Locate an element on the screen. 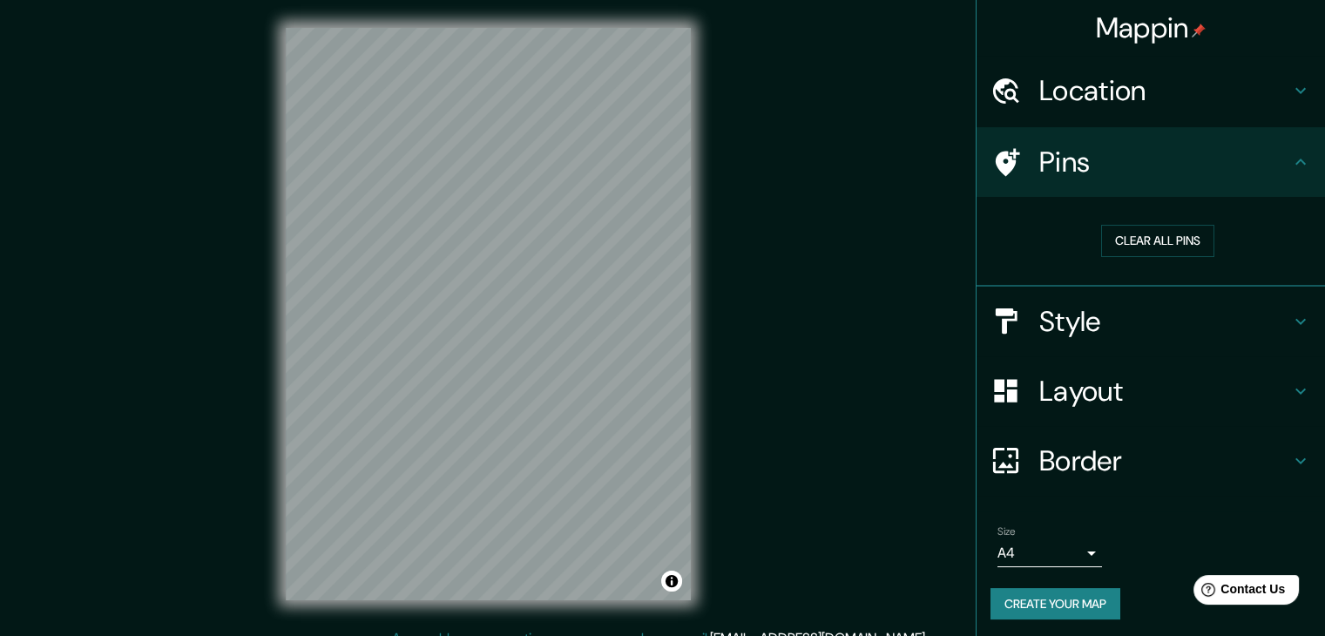 The height and width of the screenshot is (636, 1325). h4: Border is located at coordinates (1165, 461).